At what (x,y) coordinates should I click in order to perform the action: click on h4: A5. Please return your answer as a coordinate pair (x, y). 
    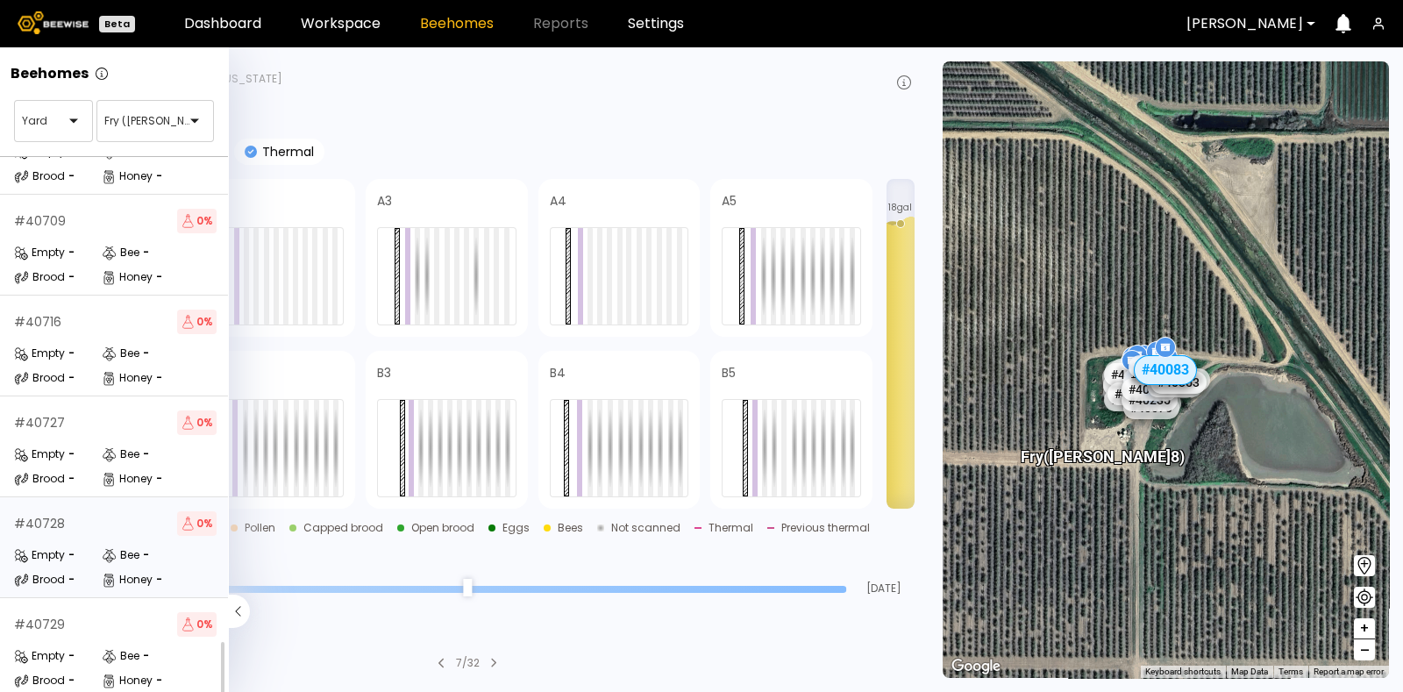
    Looking at the image, I should click on (729, 201).